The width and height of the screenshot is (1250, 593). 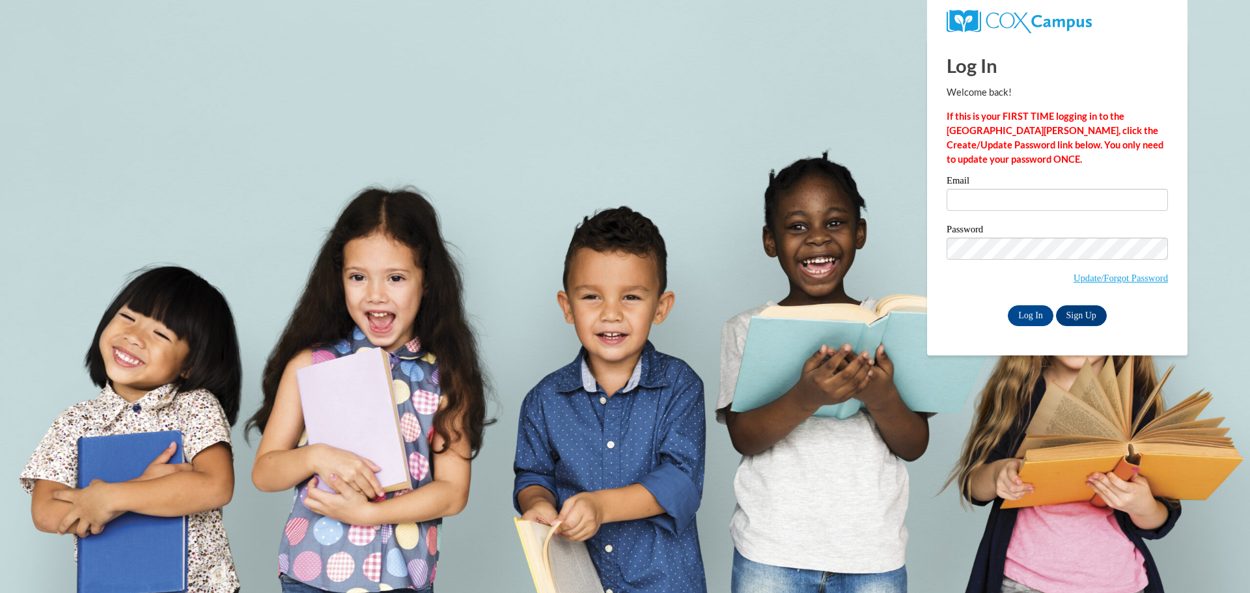 What do you see at coordinates (1121, 278) in the screenshot?
I see `a: Update/Forgot Password` at bounding box center [1121, 278].